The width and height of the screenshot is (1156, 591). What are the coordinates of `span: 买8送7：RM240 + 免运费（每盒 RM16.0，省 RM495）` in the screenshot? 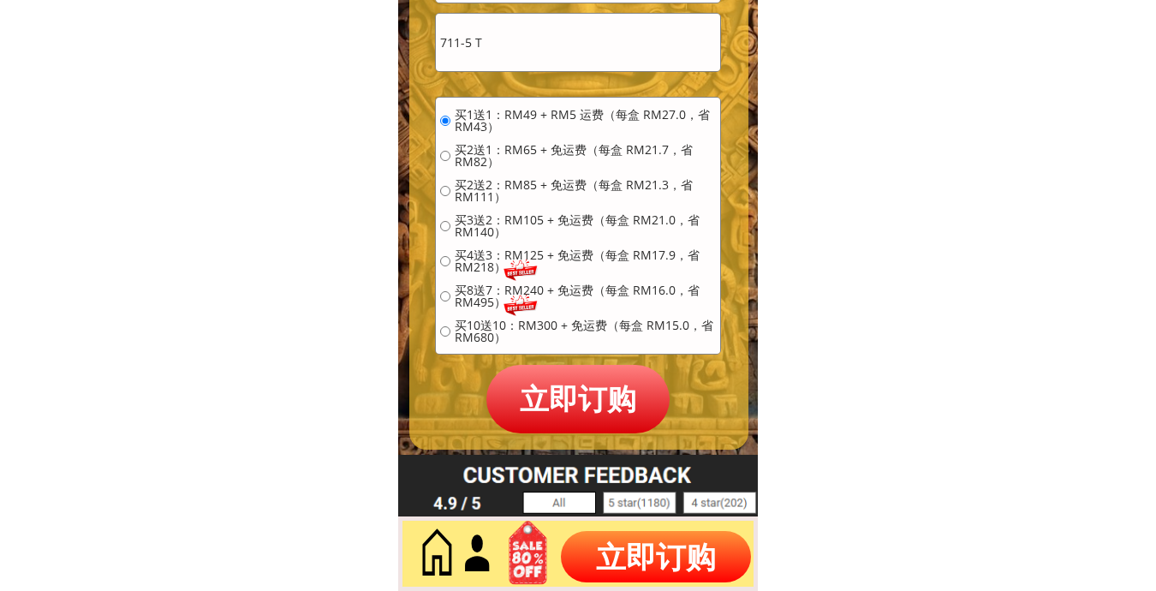 It's located at (585, 296).